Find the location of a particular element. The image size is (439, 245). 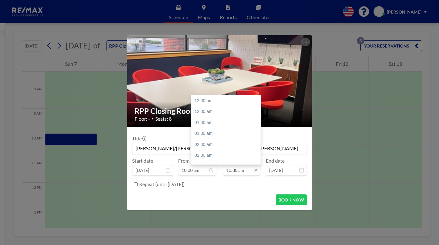

div: 02:30 am is located at coordinates (228, 156).